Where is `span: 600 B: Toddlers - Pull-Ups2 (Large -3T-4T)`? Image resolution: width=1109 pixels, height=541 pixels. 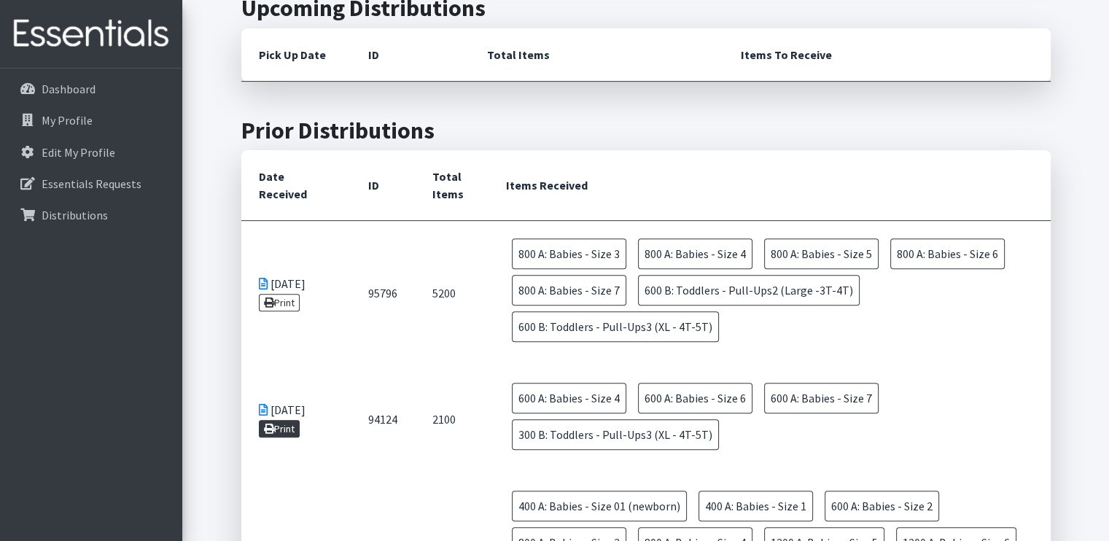
span: 600 B: Toddlers - Pull-Ups2 (Large -3T-4T) is located at coordinates (749, 290).